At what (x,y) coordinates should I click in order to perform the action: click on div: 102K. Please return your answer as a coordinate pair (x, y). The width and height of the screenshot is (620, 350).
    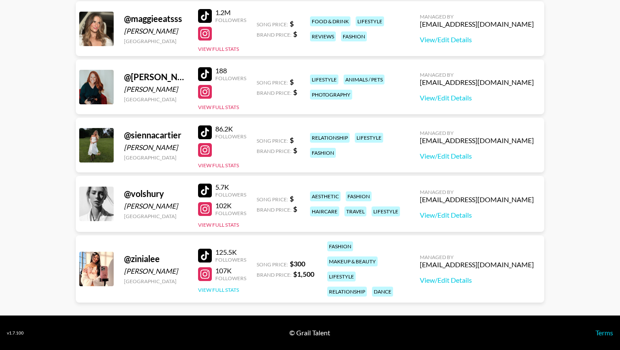
    Looking at the image, I should click on (231, 206).